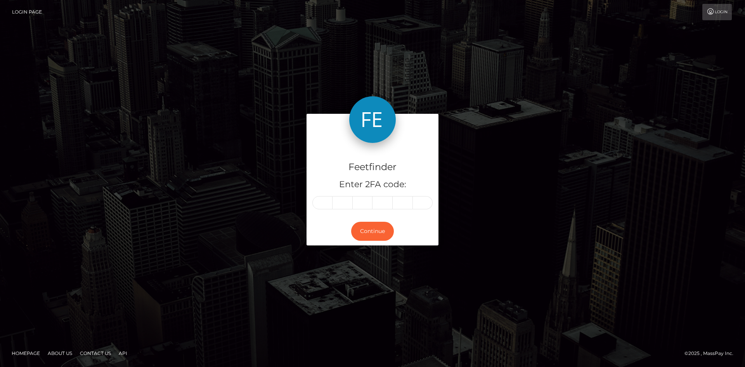 Image resolution: width=745 pixels, height=367 pixels. What do you see at coordinates (60, 353) in the screenshot?
I see `a: About Us` at bounding box center [60, 353].